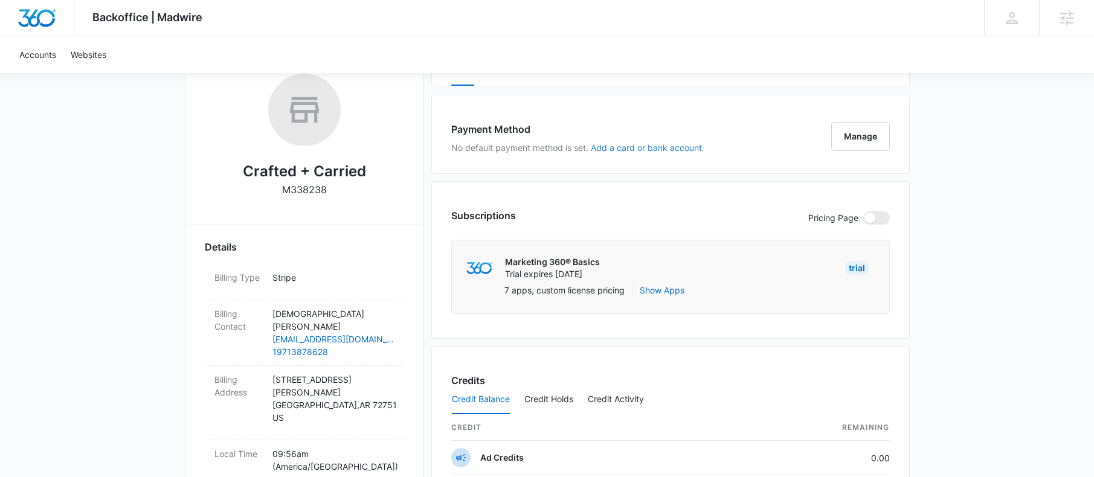  What do you see at coordinates (564, 290) in the screenshot?
I see `p: 7 apps, custom license pricing` at bounding box center [564, 290].